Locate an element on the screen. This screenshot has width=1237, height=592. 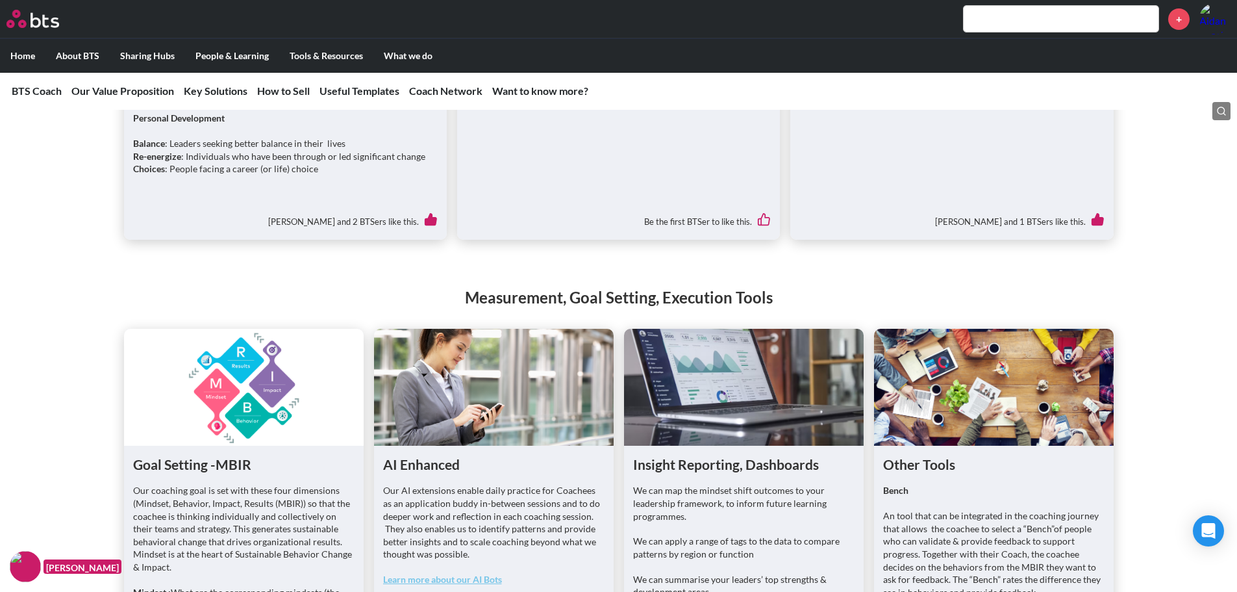
a: Coach Network is located at coordinates (445, 90).